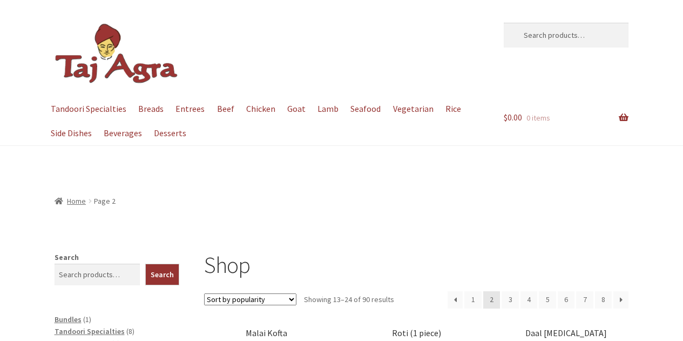  What do you see at coordinates (90, 331) in the screenshot?
I see `span: Tandoori Specialties` at bounding box center [90, 331].